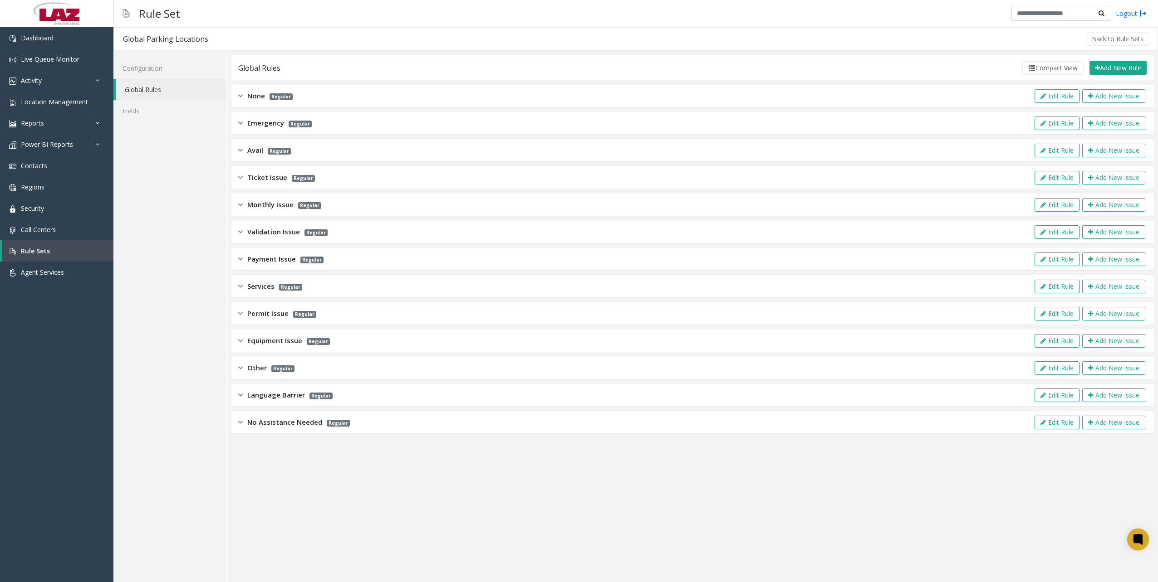  I want to click on span: Security, so click(32, 208).